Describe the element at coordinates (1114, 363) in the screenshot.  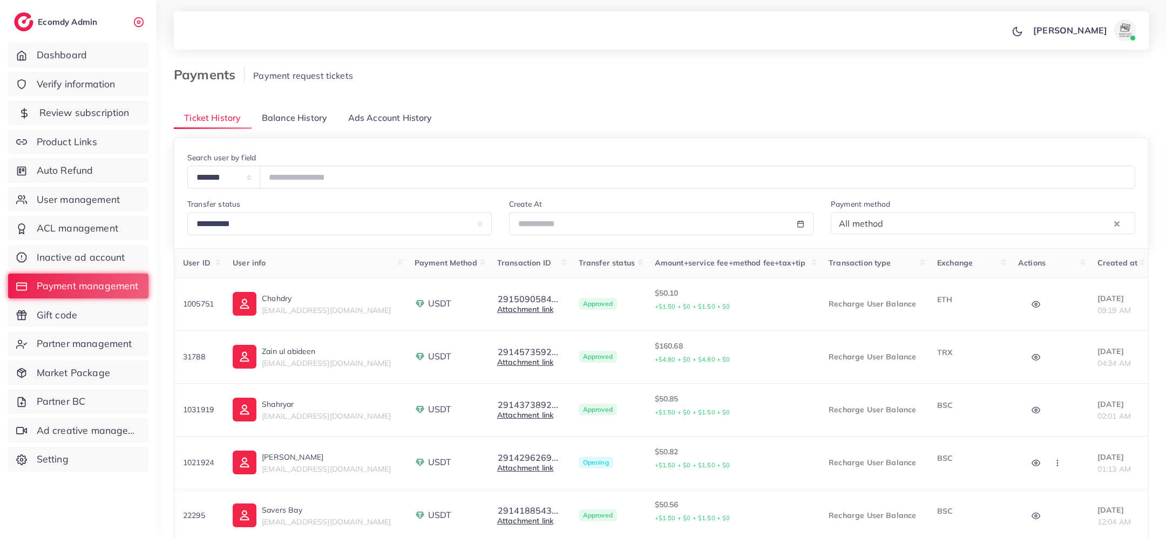
I see `span: 04:34 AM` at that location.